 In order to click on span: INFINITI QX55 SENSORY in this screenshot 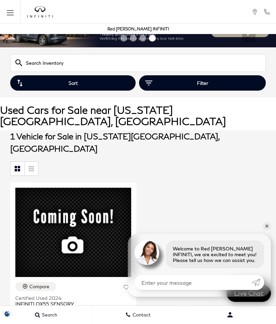, I will do `click(71, 304)`.